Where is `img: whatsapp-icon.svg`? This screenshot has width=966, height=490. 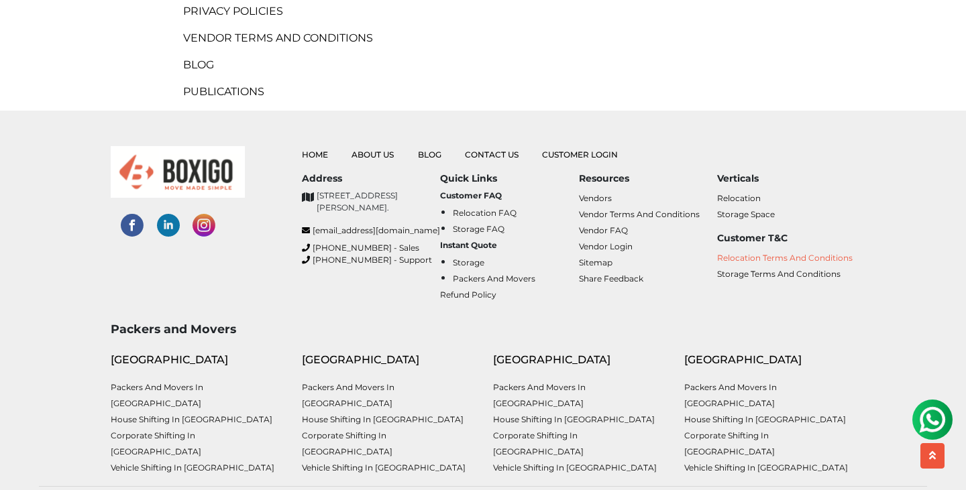
img: whatsapp-icon.svg is located at coordinates (27, 27).